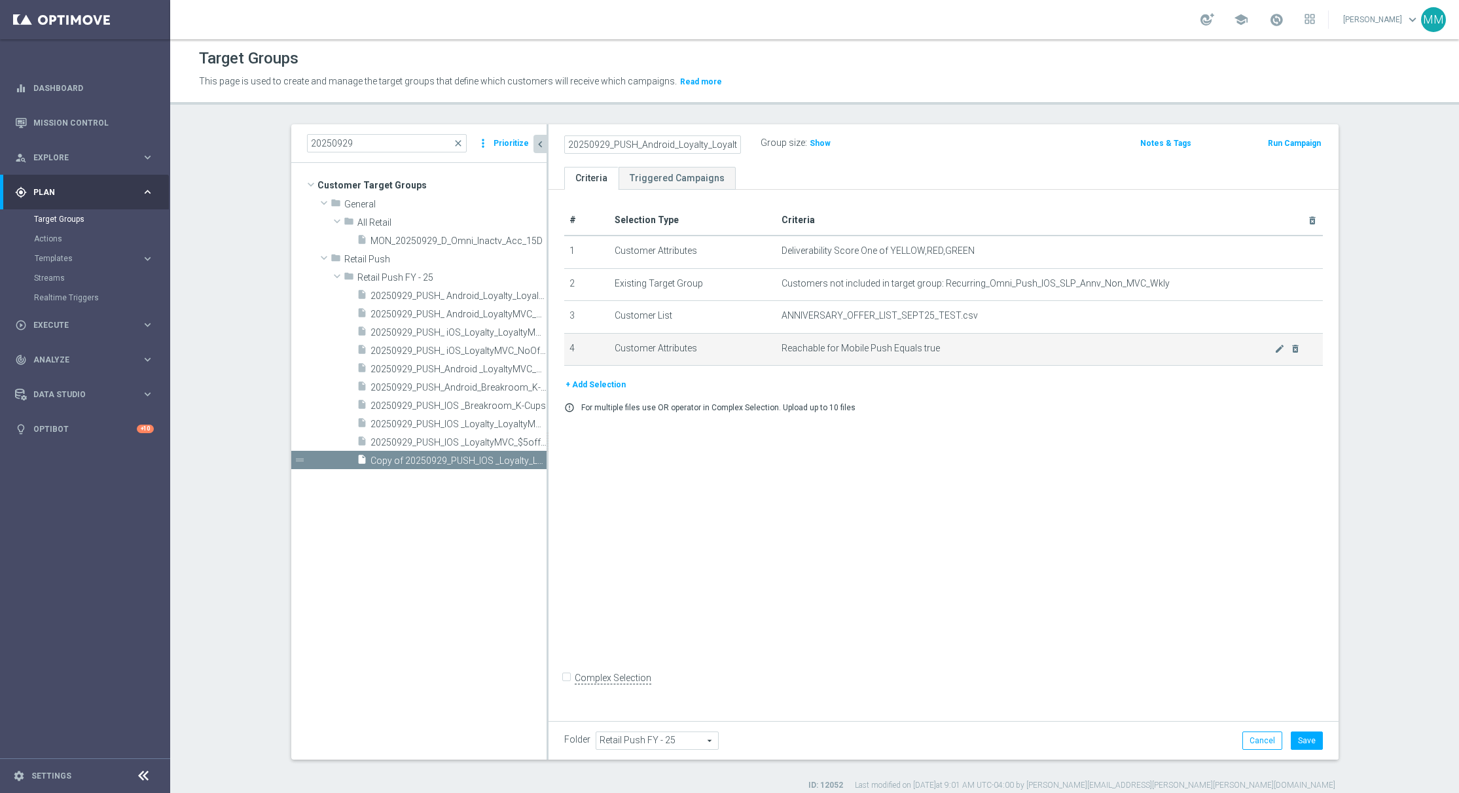  What do you see at coordinates (21, 88) in the screenshot?
I see `i: equalizer` at bounding box center [21, 88].